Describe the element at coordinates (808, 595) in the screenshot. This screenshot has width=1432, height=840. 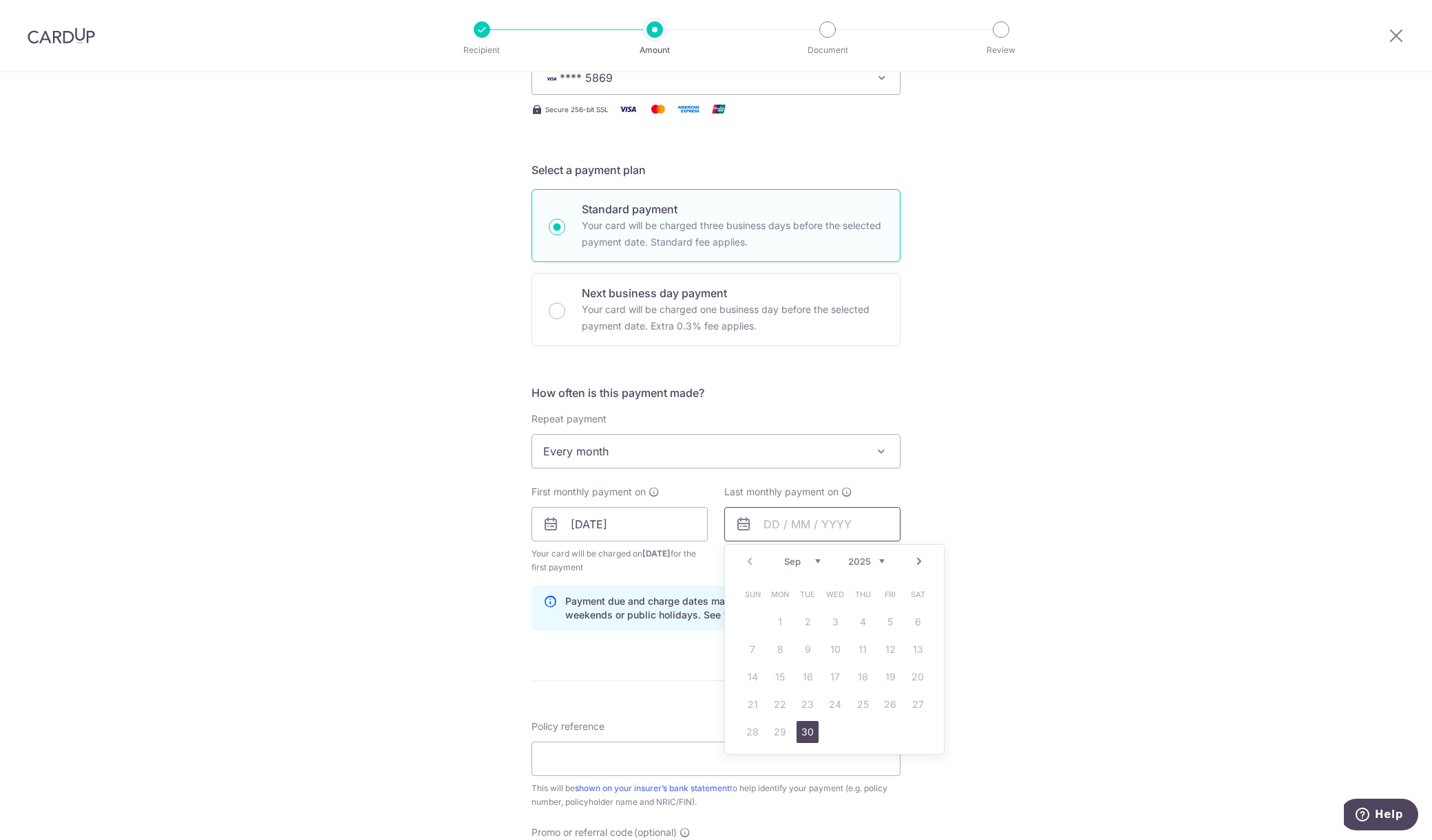
I see `span: Tuesday` at that location.